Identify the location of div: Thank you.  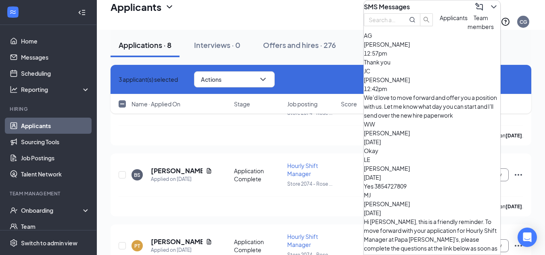
(432, 62).